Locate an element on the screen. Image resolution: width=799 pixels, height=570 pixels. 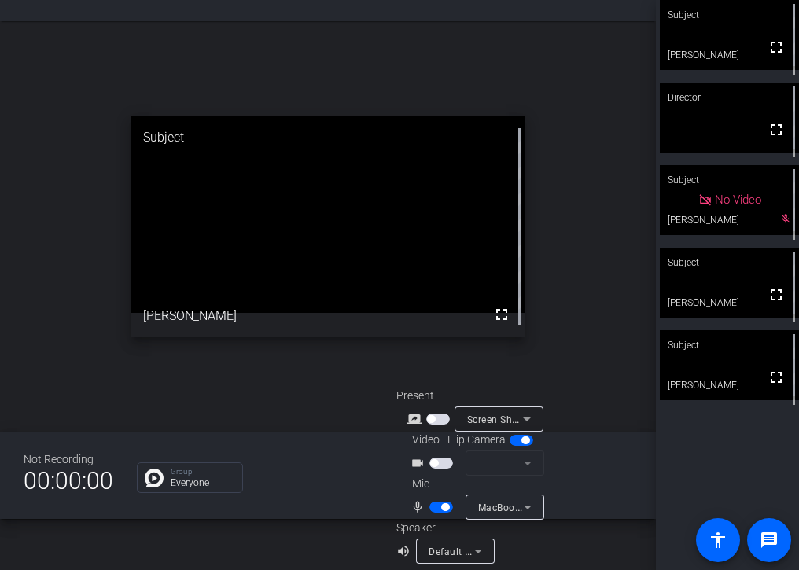
span: Flip Camera is located at coordinates (477, 440).